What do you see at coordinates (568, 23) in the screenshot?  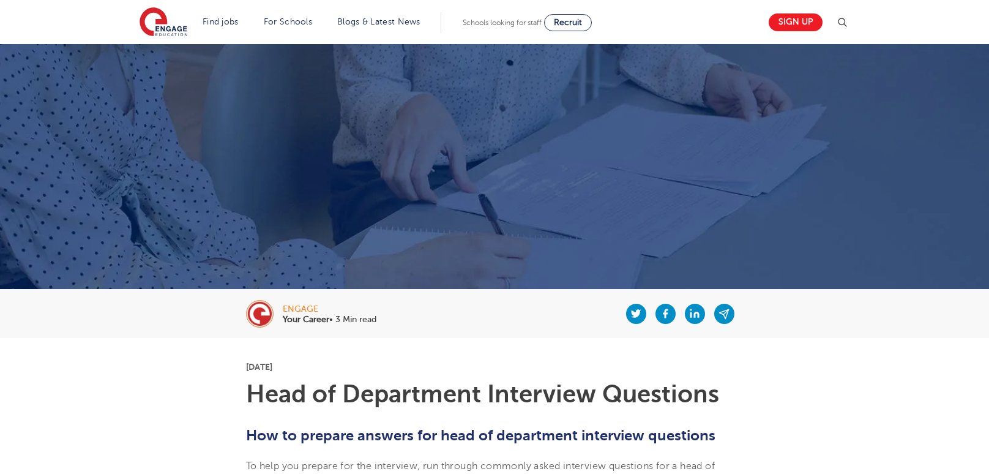 I see `a: Recruit` at bounding box center [568, 23].